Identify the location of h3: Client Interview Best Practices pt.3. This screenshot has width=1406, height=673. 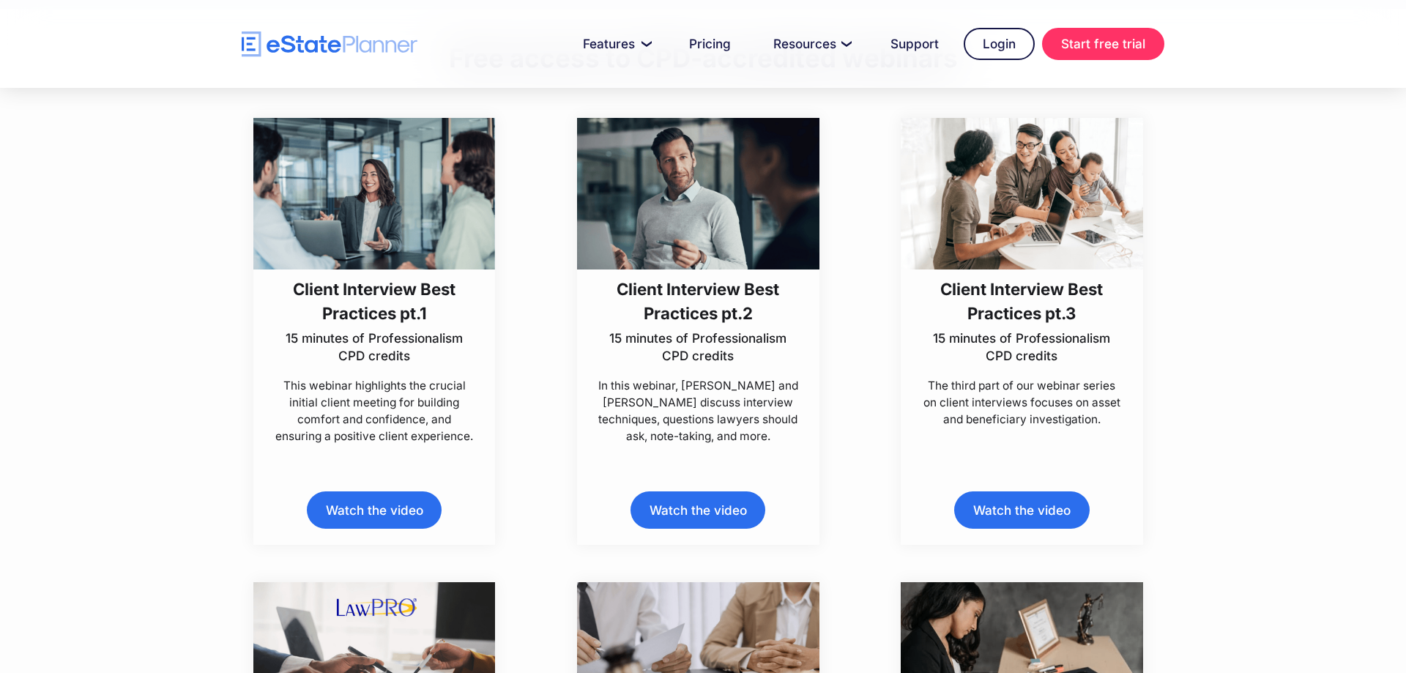
(1022, 301).